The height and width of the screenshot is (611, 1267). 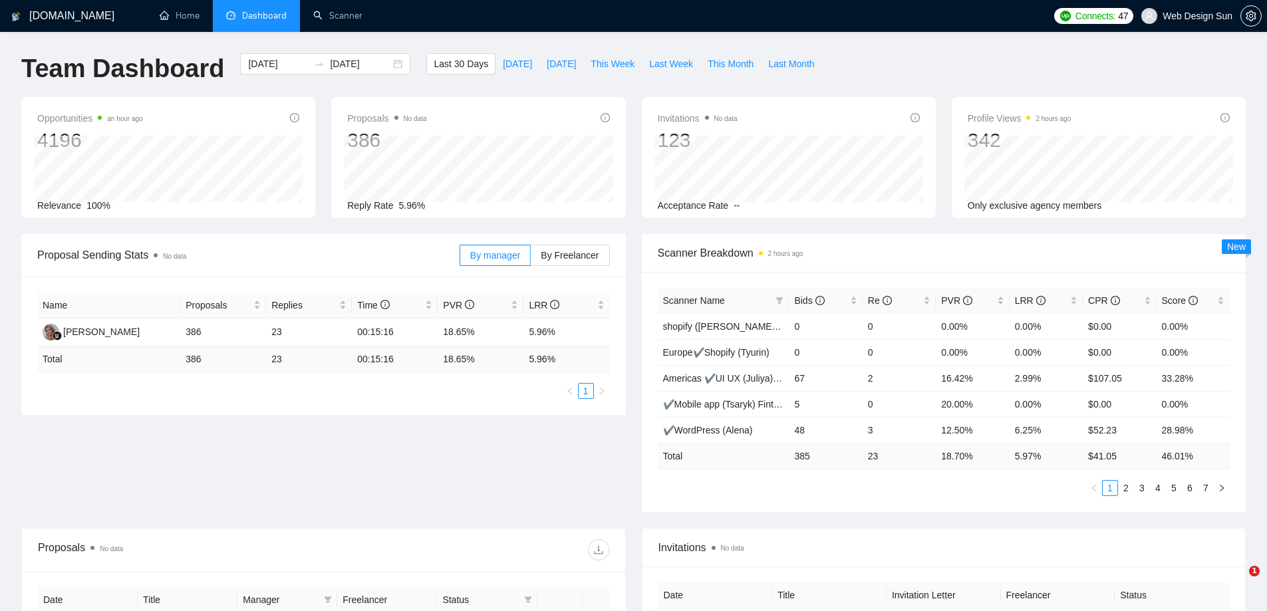 I want to click on span: Score, so click(x=1180, y=301).